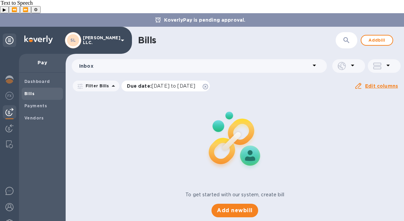  I want to click on p: KoverlyPay is pending approval., so click(205, 20).